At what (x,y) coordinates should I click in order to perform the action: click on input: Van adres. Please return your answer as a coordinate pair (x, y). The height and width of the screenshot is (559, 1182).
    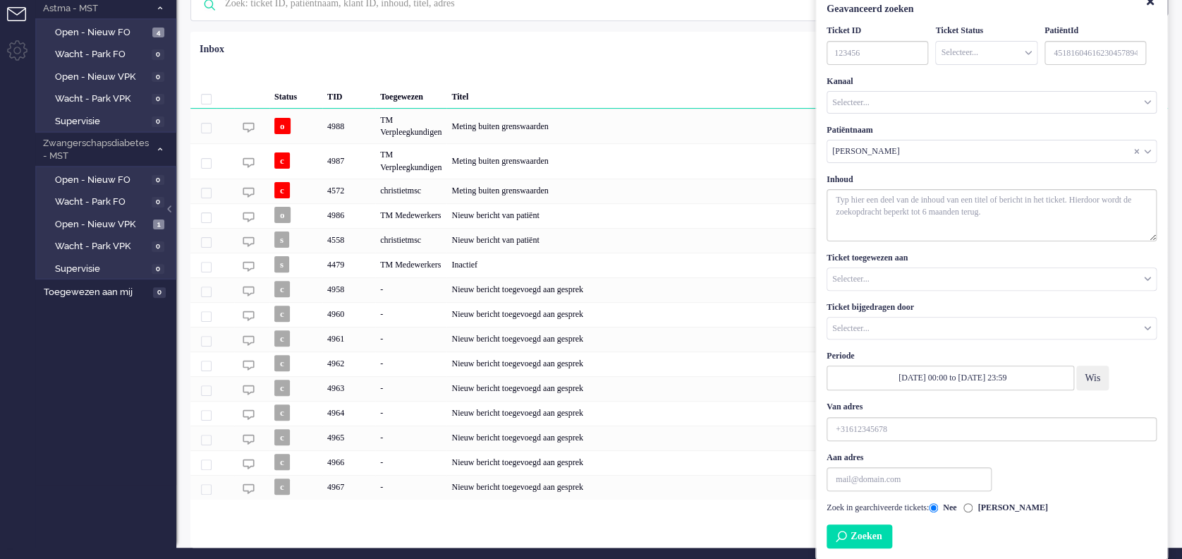
    Looking at the image, I should click on (992, 429).